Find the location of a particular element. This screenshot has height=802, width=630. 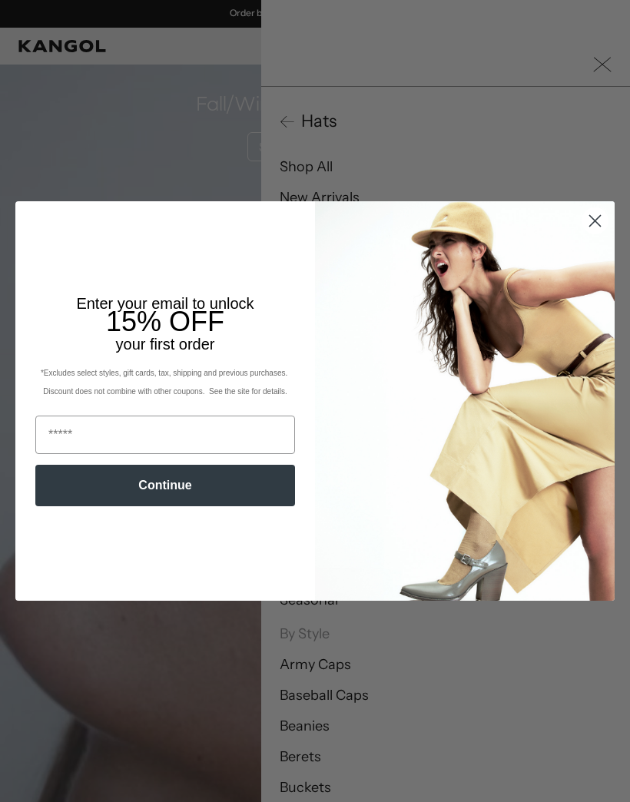

button: Close dialog is located at coordinates (594, 220).